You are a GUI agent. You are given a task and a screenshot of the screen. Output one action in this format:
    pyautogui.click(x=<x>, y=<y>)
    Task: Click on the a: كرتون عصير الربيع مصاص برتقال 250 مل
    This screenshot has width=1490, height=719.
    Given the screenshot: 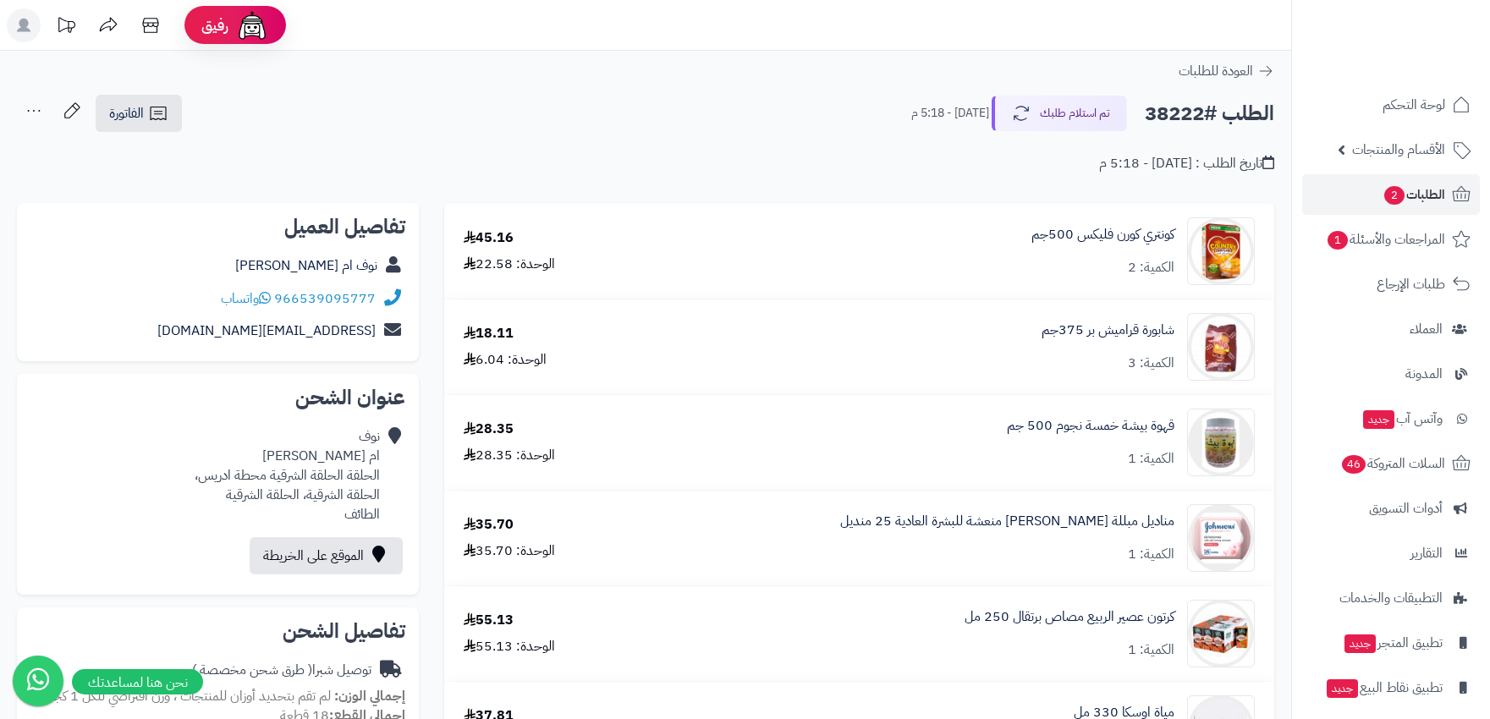 What is the action you would take?
    pyautogui.click(x=1070, y=617)
    